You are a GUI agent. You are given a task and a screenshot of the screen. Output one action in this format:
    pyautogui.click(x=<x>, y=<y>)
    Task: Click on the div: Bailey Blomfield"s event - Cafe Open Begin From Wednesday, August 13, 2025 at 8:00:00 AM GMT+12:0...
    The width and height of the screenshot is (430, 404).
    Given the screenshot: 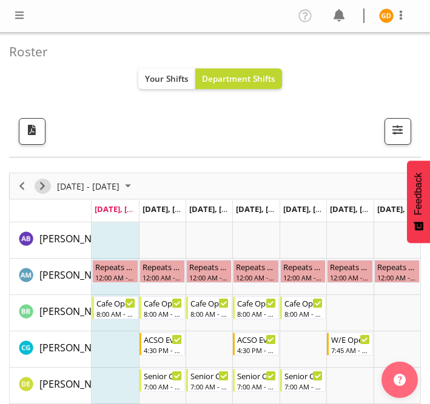 What is the action you would take?
    pyautogui.click(x=208, y=308)
    